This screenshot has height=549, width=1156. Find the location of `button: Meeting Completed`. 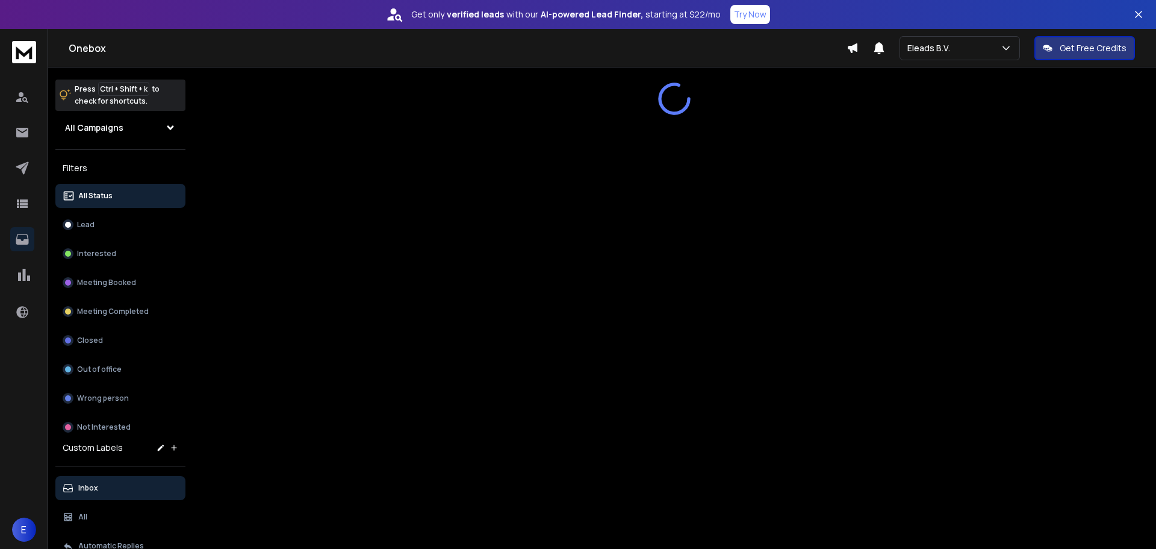

button: Meeting Completed is located at coordinates (120, 311).